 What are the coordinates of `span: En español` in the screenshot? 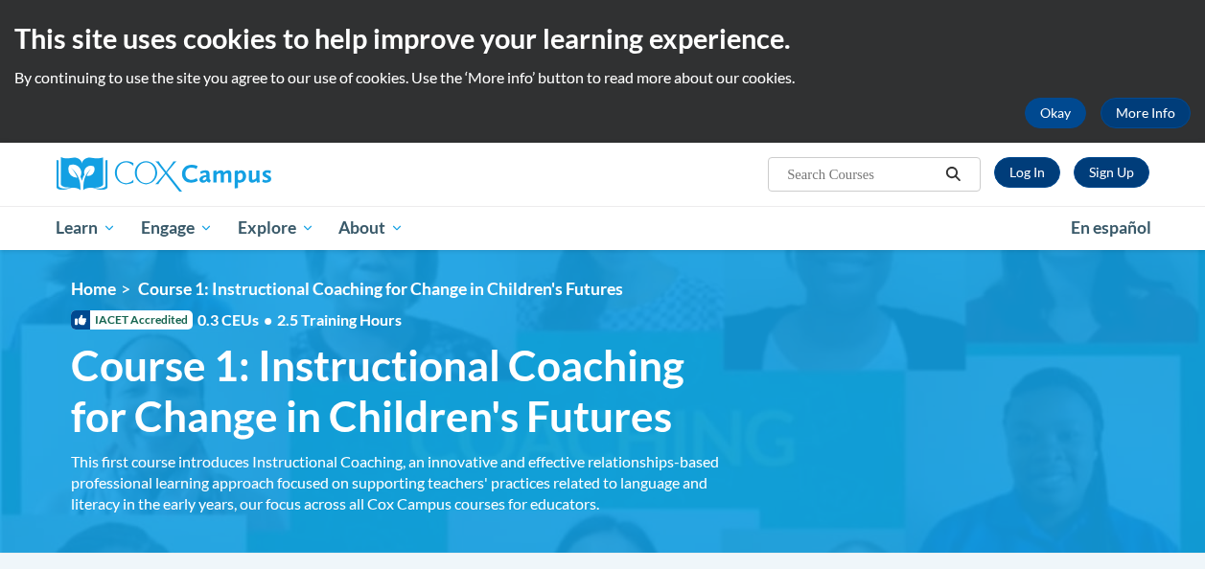 It's located at (1111, 227).